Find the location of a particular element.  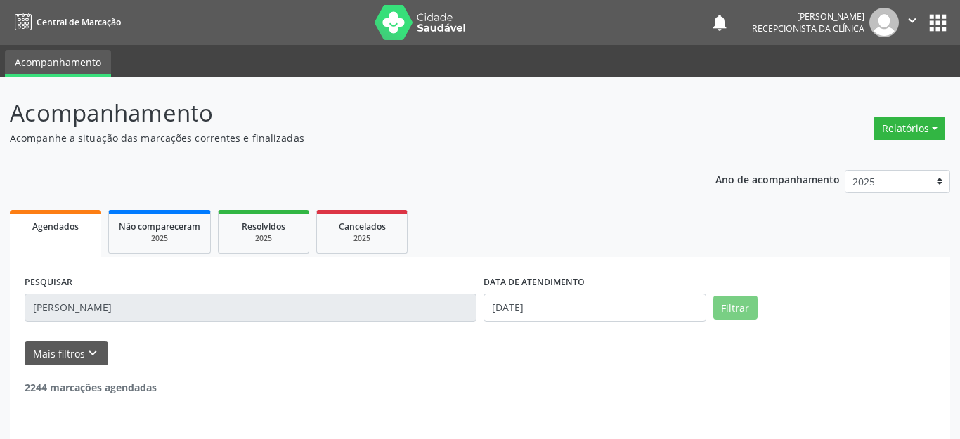

label: PESQUISAR is located at coordinates (49, 283).